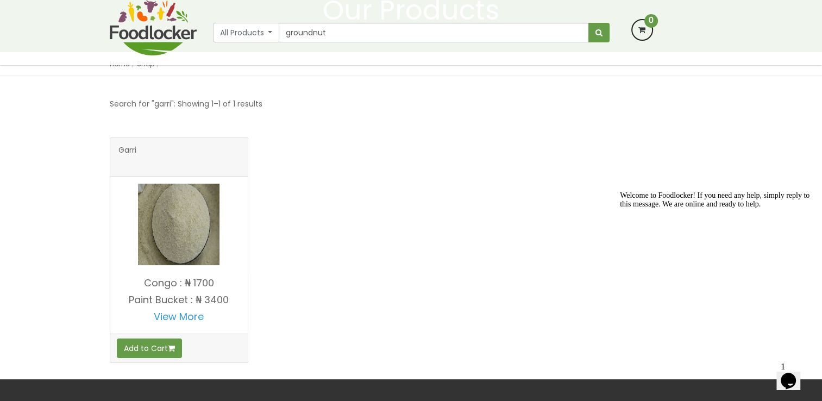  I want to click on span: 1, so click(7, 9).